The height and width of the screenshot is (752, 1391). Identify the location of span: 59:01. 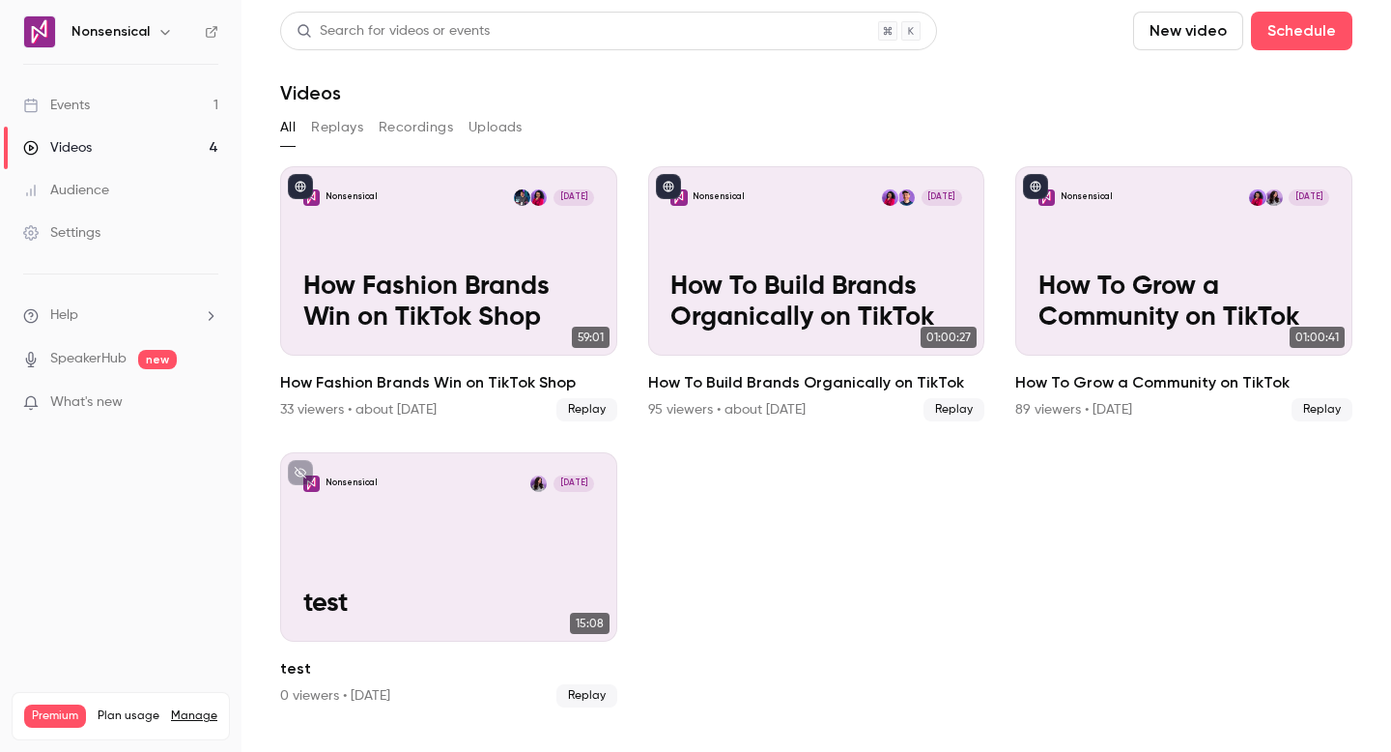
(590, 337).